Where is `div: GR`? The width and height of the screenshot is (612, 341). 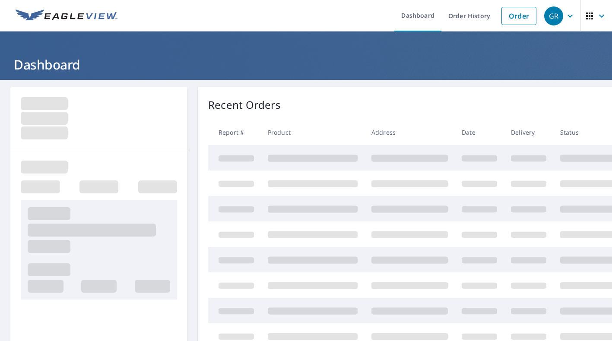
div: GR is located at coordinates (554, 16).